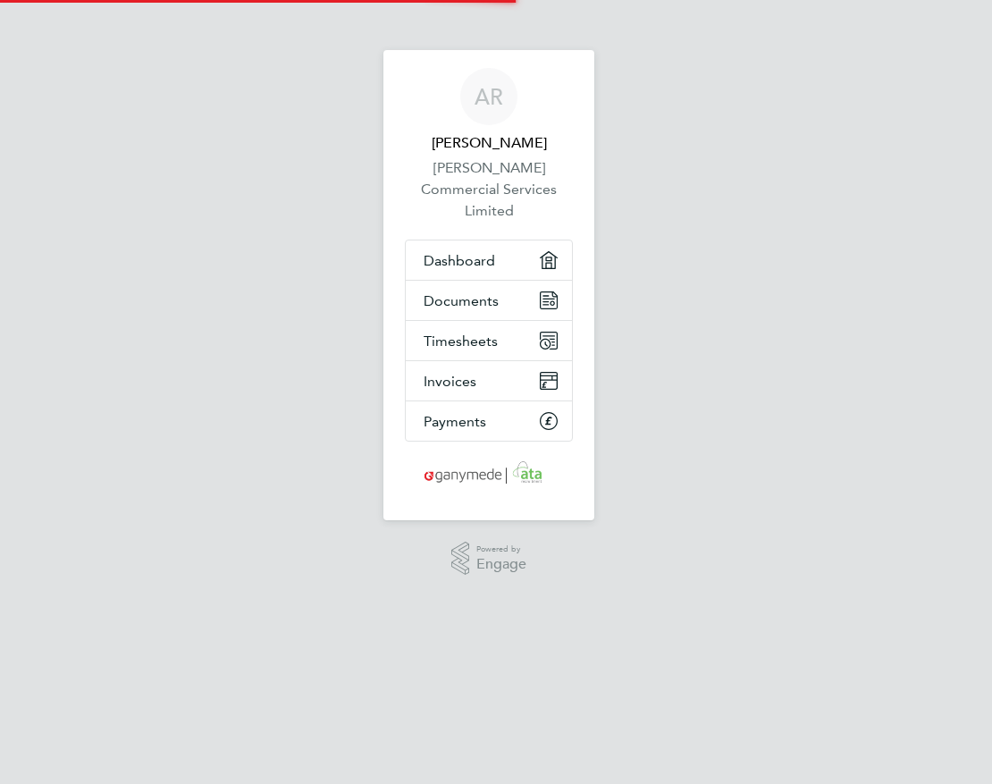 The width and height of the screenshot is (992, 784). I want to click on span: AR, so click(489, 97).